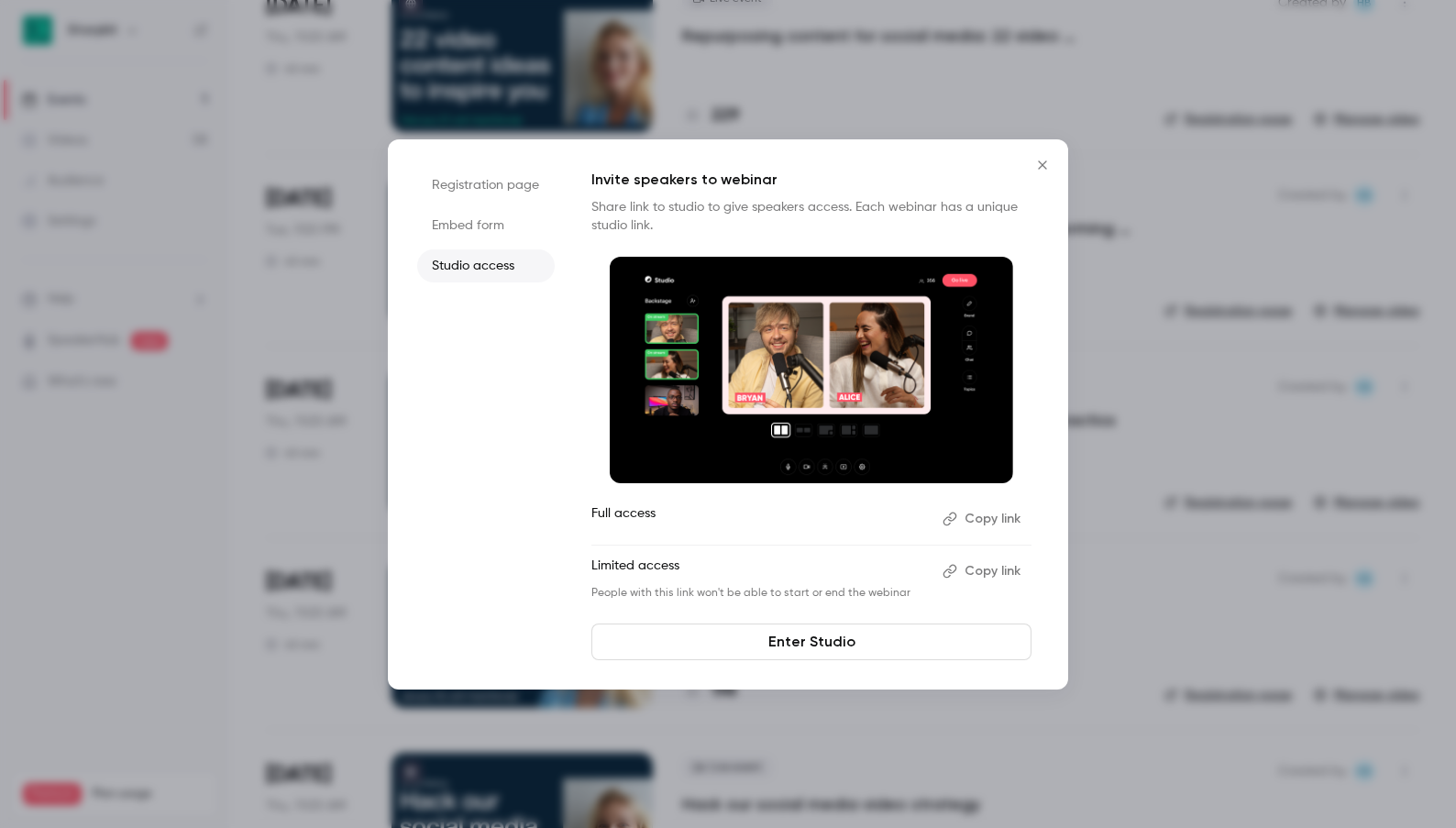 The image size is (1456, 828). Describe the element at coordinates (812, 641) in the screenshot. I see `a: Enter Studio` at that location.